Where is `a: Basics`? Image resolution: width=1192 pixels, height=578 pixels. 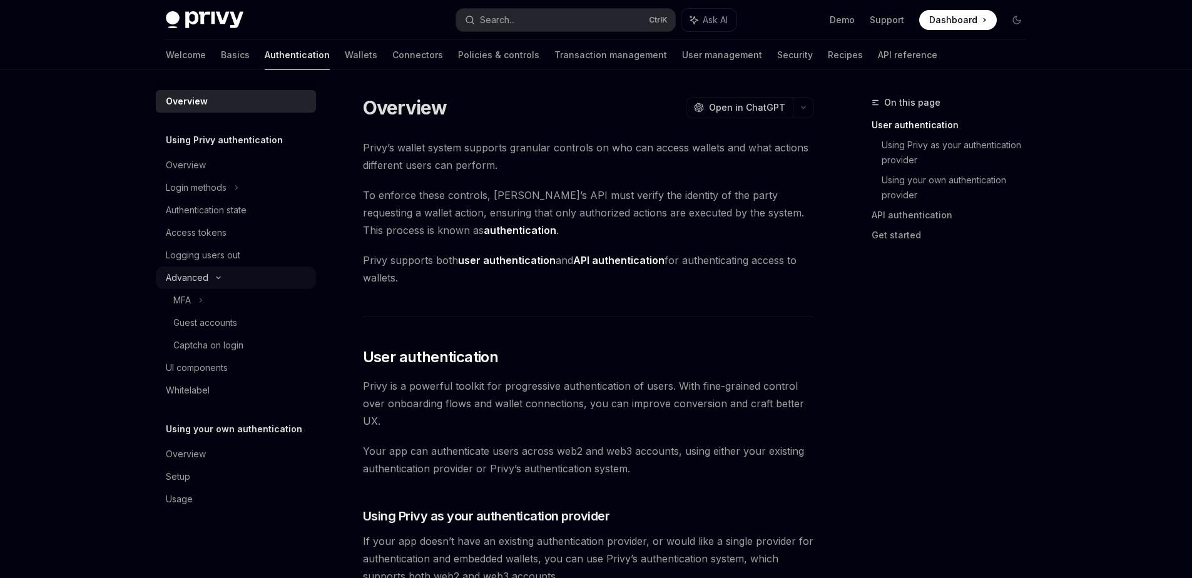
a: Basics is located at coordinates (235, 55).